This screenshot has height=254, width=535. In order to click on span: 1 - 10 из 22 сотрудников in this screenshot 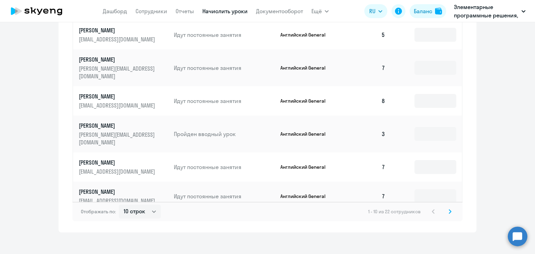, I will do `click(394, 212)`.